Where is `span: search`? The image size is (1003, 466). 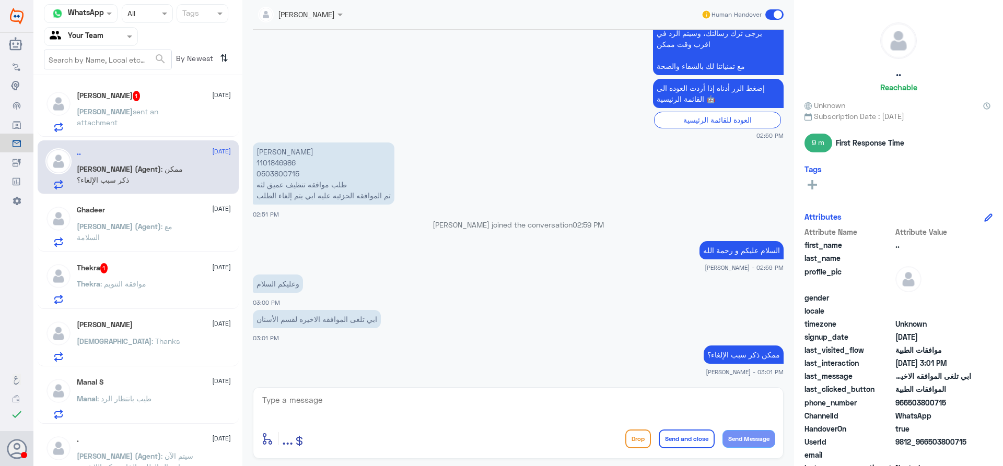 span: search is located at coordinates (160, 59).